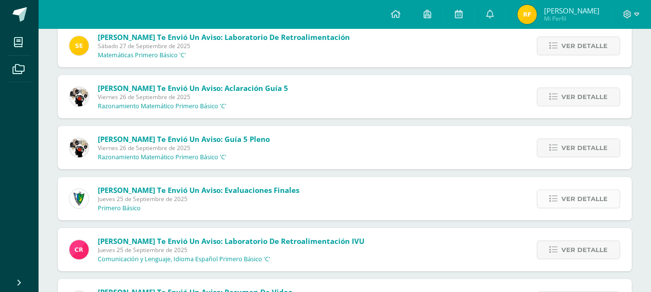  I want to click on span: Sábado 27 de Septiembre de 2025, so click(224, 46).